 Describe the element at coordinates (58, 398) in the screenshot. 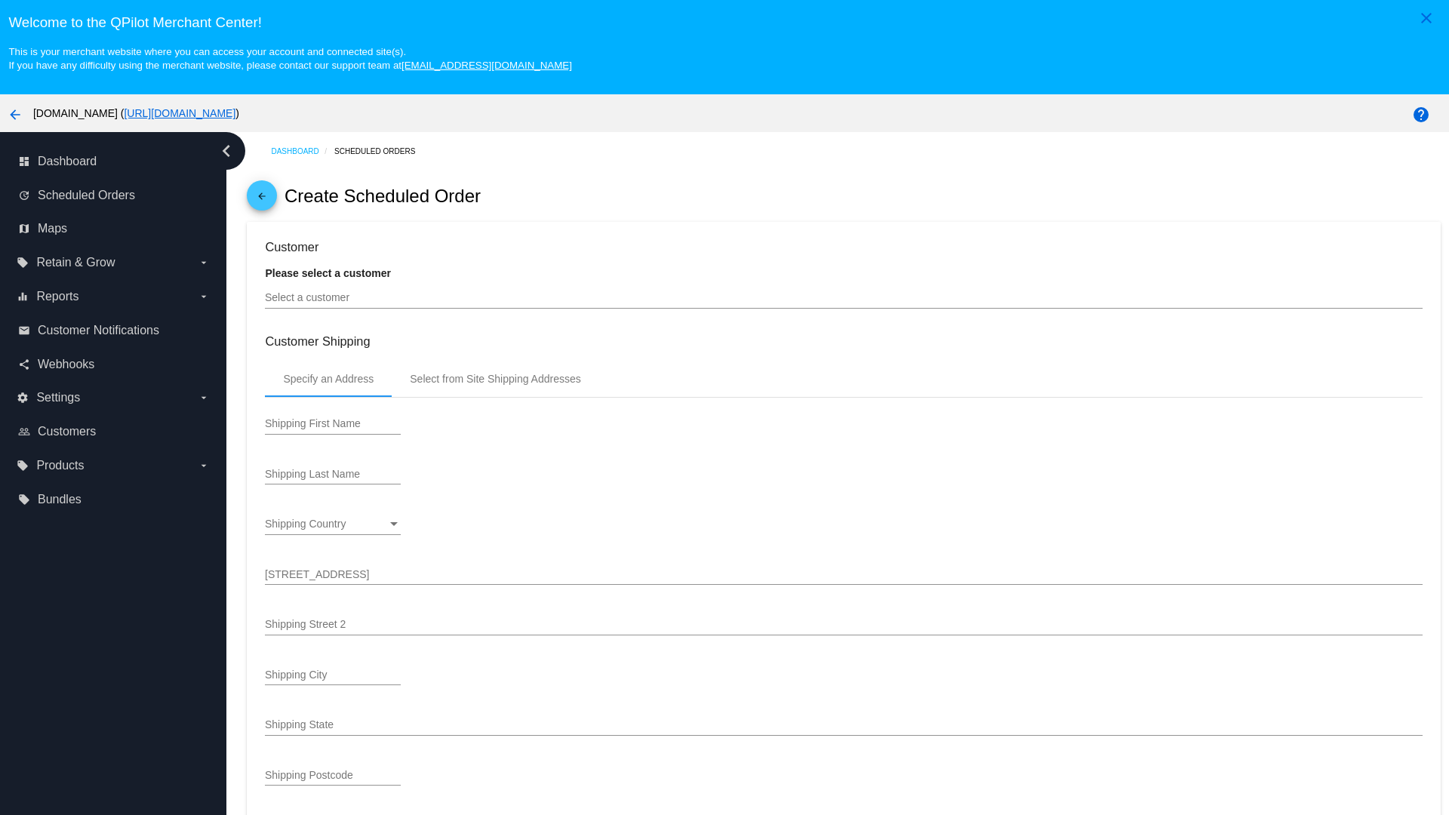

I see `span: Settings` at that location.